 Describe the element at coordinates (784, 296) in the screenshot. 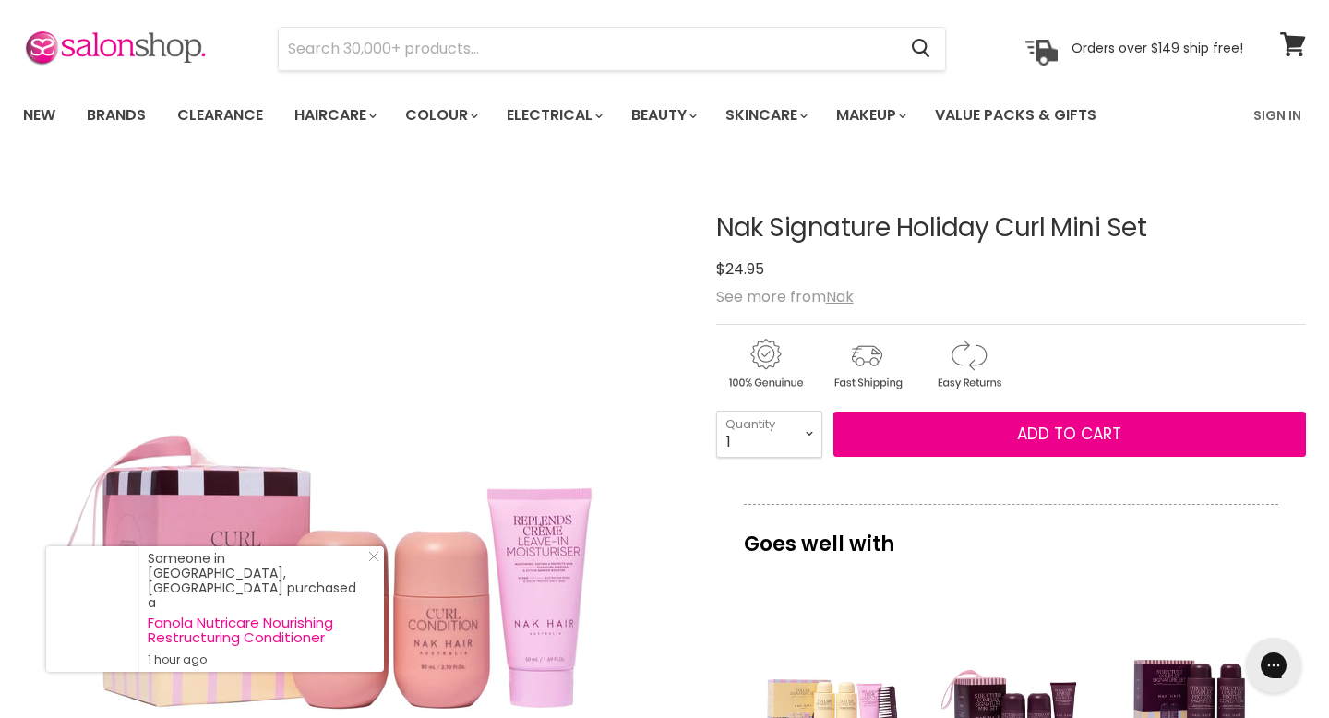

I see `span: See more from` at that location.